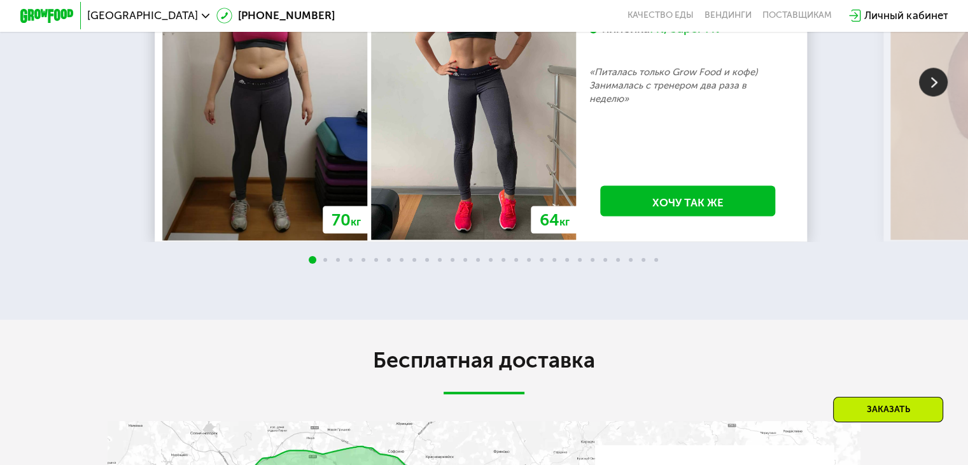 The height and width of the screenshot is (465, 968). What do you see at coordinates (933, 81) in the screenshot?
I see `img: Slide right` at bounding box center [933, 81].